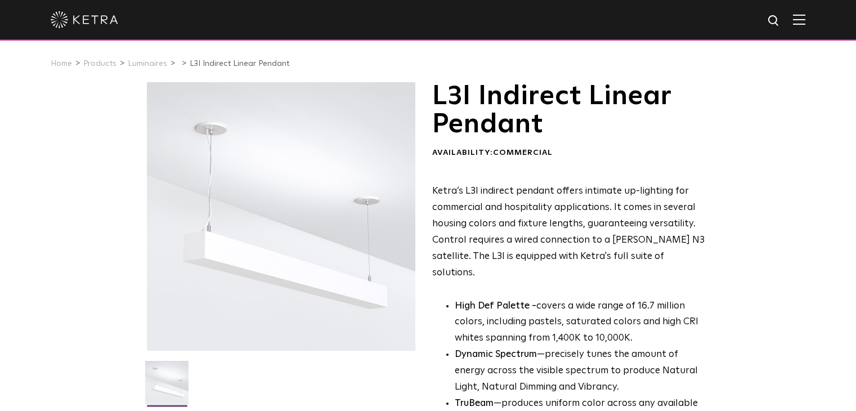 This screenshot has height=411, width=856. I want to click on img: Hamburger%20Nav.svg, so click(799, 19).